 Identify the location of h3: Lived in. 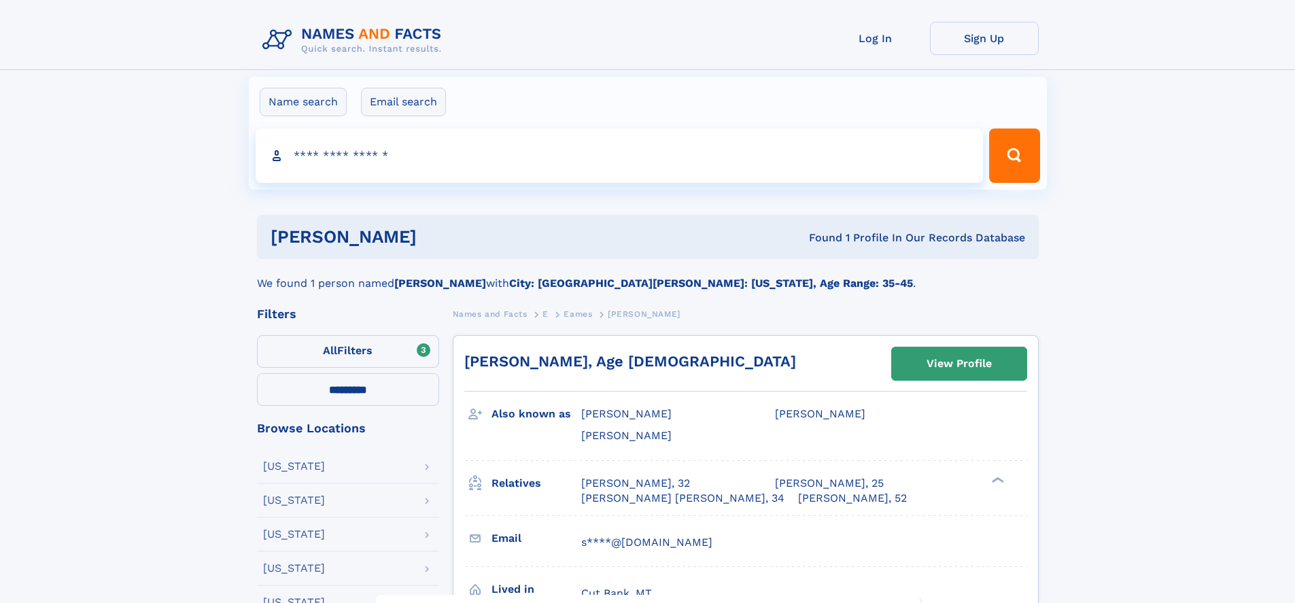
(536, 589).